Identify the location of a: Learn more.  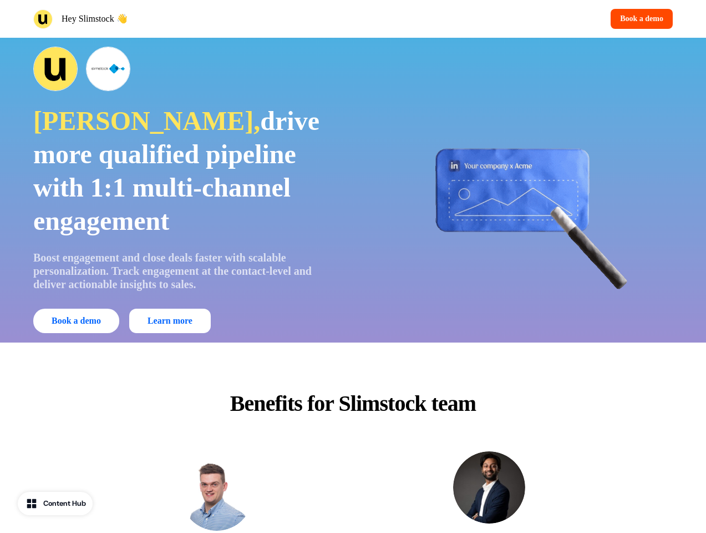
(170, 321).